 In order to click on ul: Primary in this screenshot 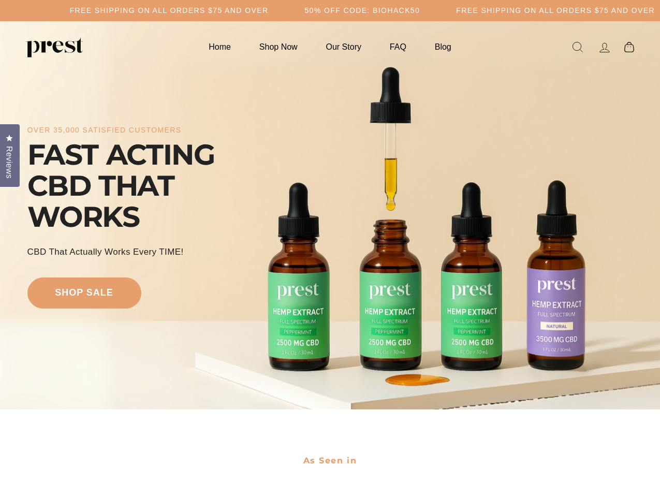, I will do `click(330, 47)`.